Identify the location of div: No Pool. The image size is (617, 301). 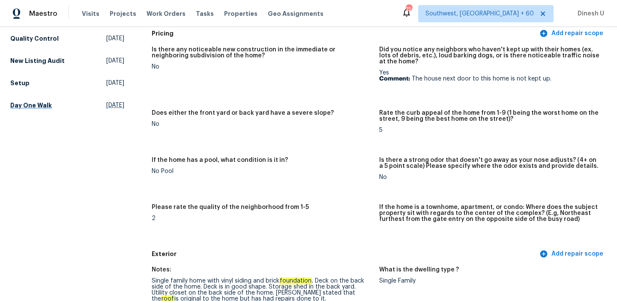
(262, 171).